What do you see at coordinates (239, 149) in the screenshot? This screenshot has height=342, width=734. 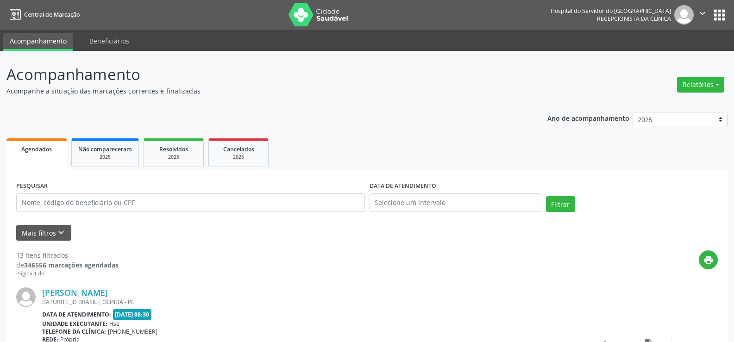 I see `span: Cancelados` at bounding box center [239, 149].